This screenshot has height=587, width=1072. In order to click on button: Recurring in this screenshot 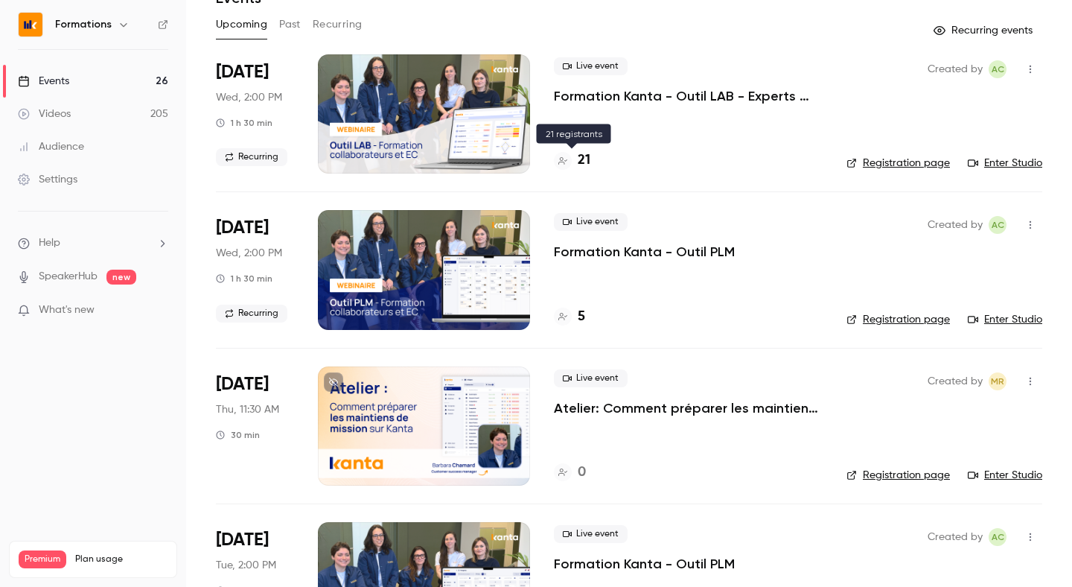, I will do `click(337, 25)`.